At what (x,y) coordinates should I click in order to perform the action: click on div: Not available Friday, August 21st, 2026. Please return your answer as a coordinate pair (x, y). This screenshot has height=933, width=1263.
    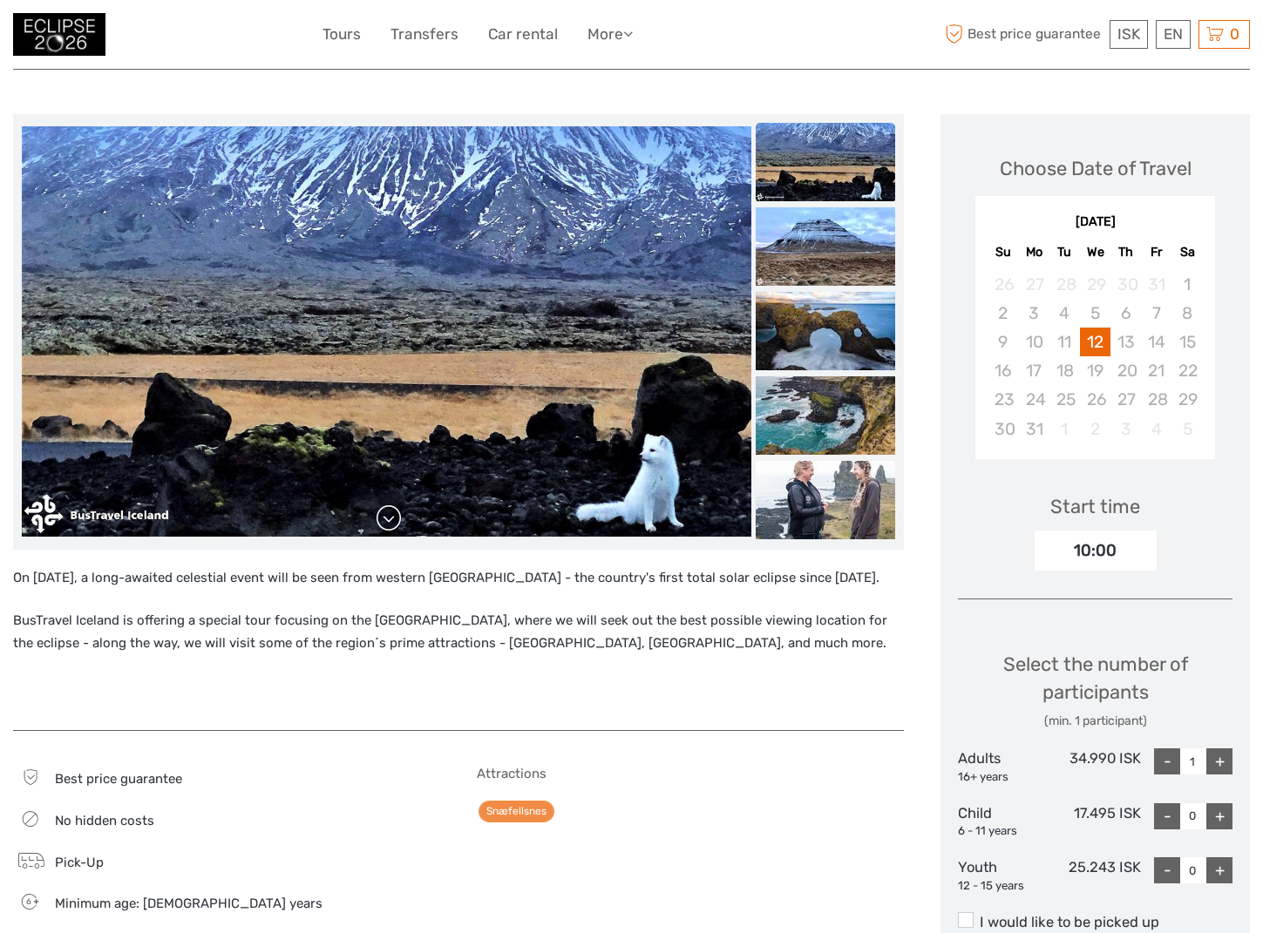
    Looking at the image, I should click on (1156, 370).